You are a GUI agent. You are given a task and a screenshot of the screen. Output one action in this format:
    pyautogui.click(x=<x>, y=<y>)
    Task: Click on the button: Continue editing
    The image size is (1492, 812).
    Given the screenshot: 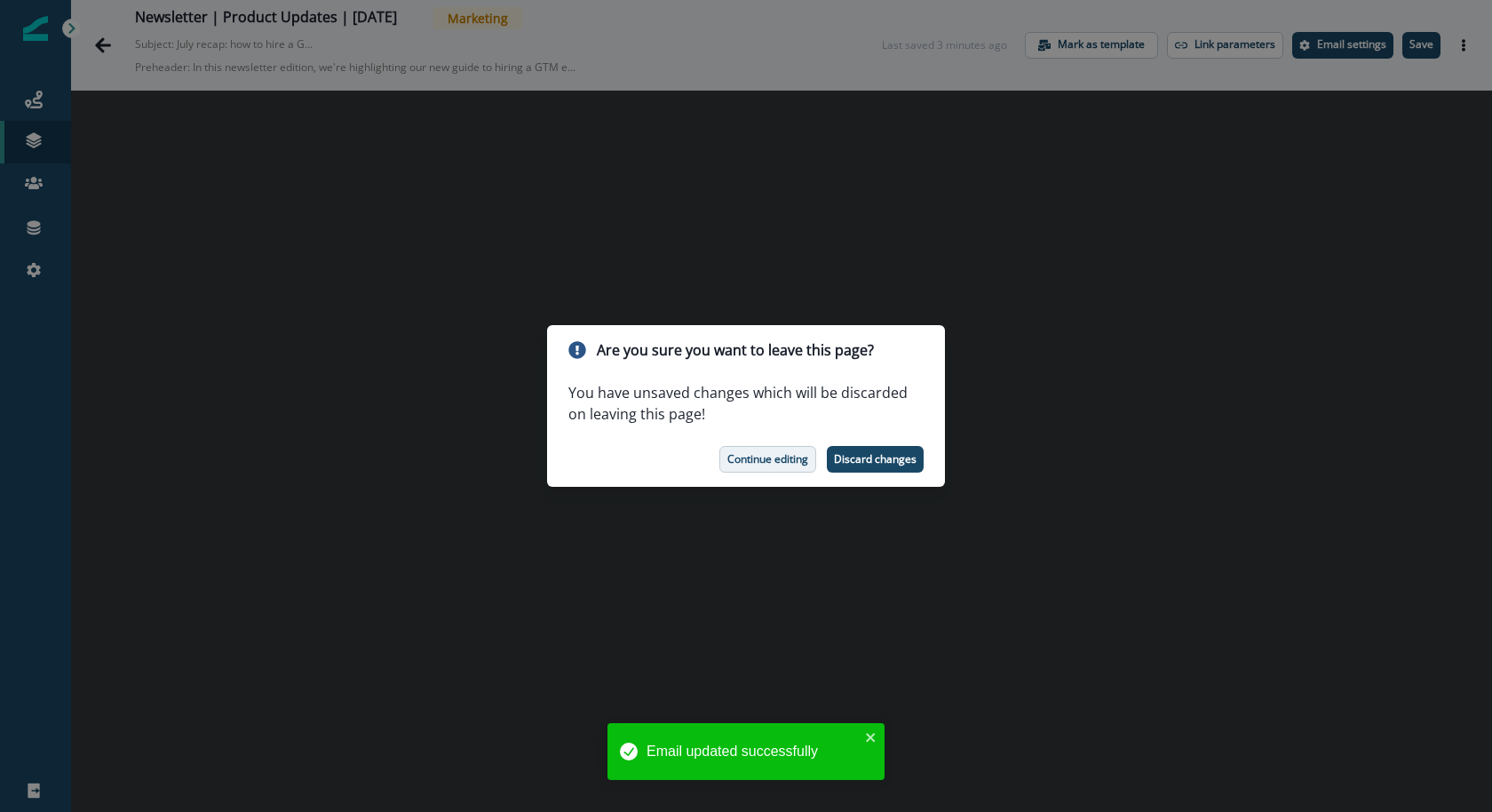 What is the action you would take?
    pyautogui.click(x=767, y=459)
    